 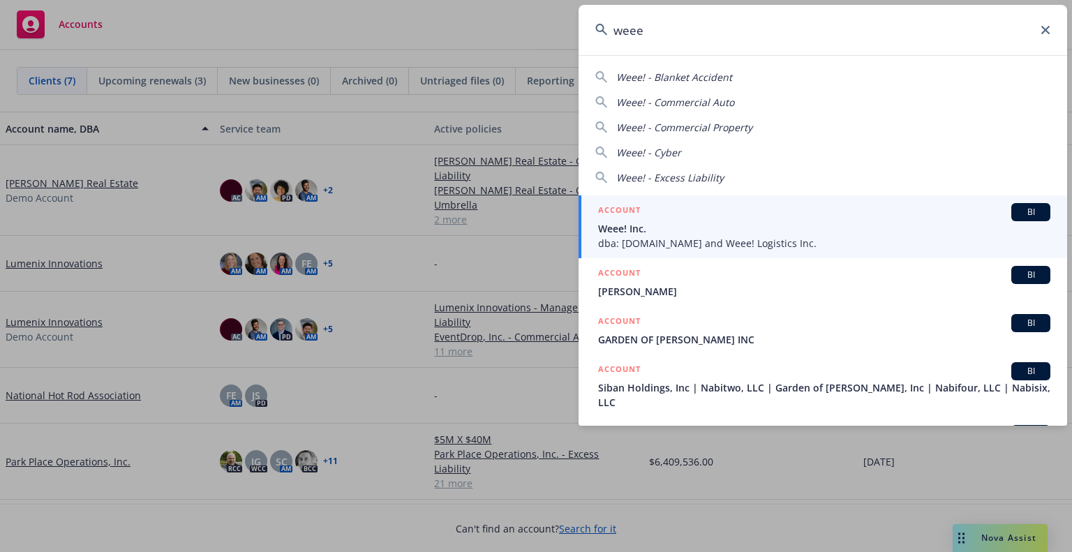 What do you see at coordinates (675, 102) in the screenshot?
I see `span: Weee! - Commercial Auto` at bounding box center [675, 102].